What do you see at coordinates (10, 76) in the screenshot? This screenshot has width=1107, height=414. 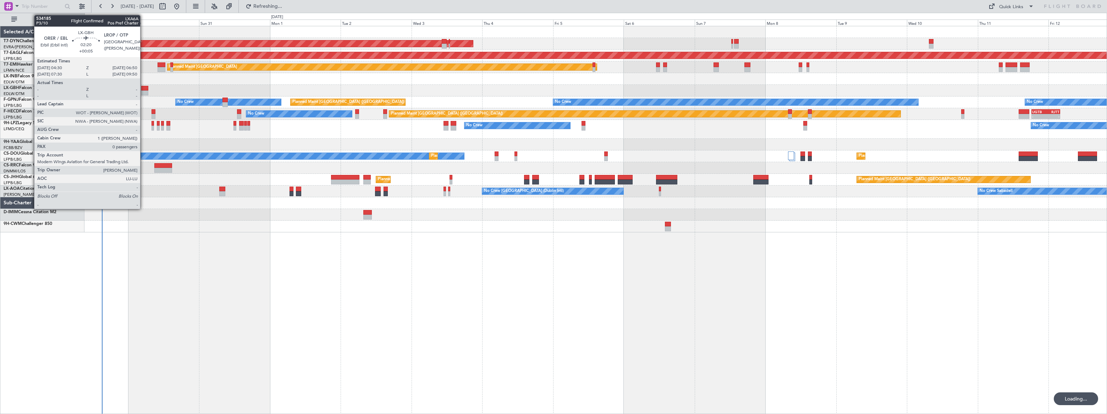 I see `span: LX-INB` at bounding box center [10, 76].